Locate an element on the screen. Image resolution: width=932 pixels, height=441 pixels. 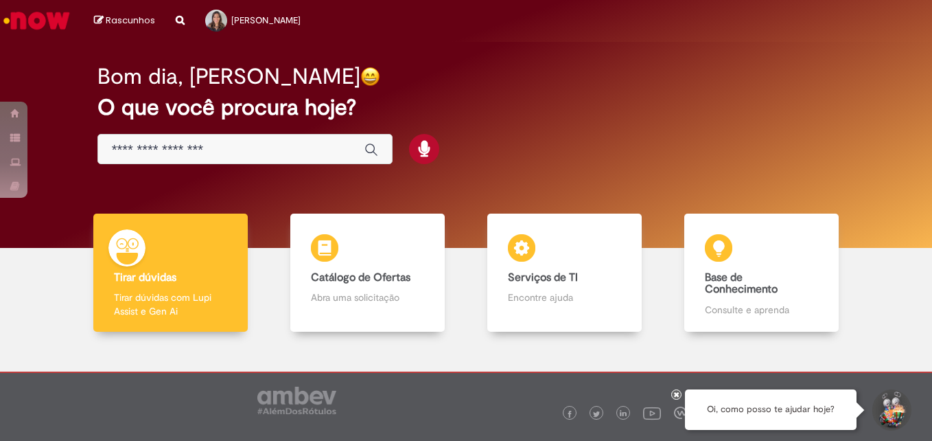
a: Tirar dúvidas Tirar dúvidas com Lupi Assist e Gen Ai is located at coordinates (170, 272).